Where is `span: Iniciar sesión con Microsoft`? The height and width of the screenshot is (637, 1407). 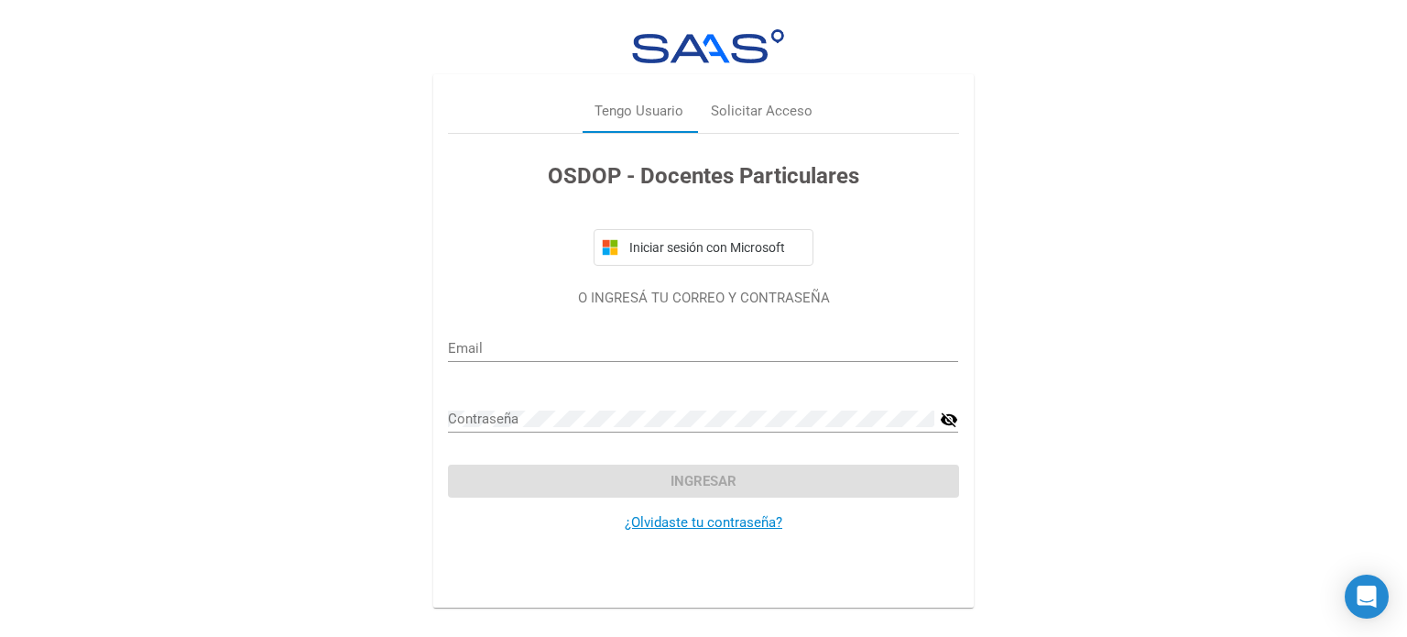 span: Iniciar sesión con Microsoft is located at coordinates (715, 247).